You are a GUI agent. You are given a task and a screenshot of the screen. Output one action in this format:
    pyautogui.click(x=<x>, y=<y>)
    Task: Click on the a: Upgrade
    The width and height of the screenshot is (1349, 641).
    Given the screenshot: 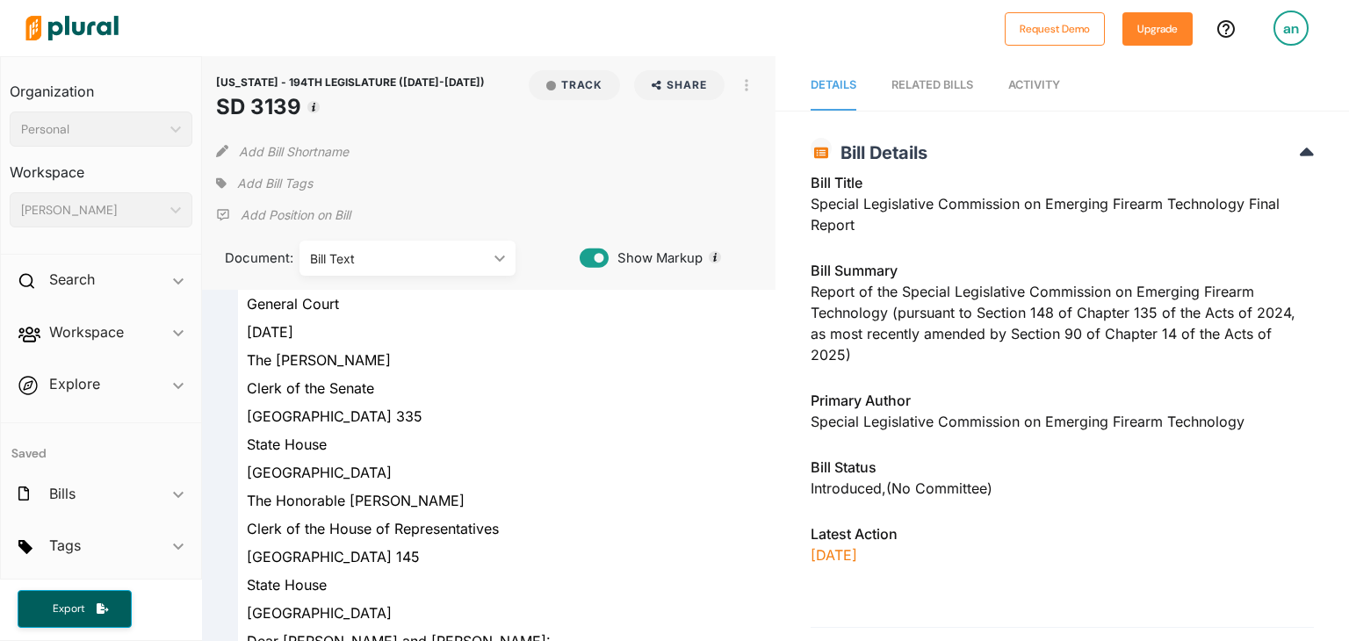 What is the action you would take?
    pyautogui.click(x=1157, y=28)
    